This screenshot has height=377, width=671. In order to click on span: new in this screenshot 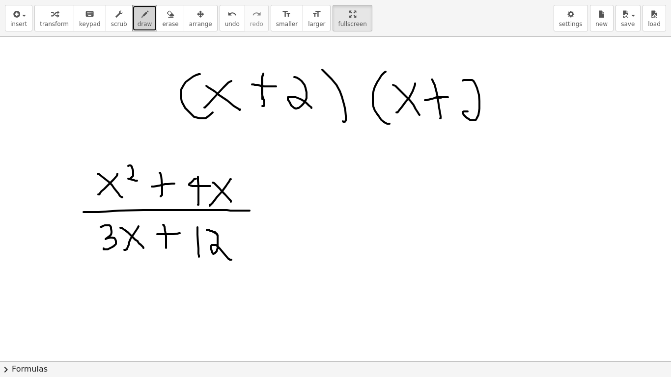, I will do `click(601, 24)`.